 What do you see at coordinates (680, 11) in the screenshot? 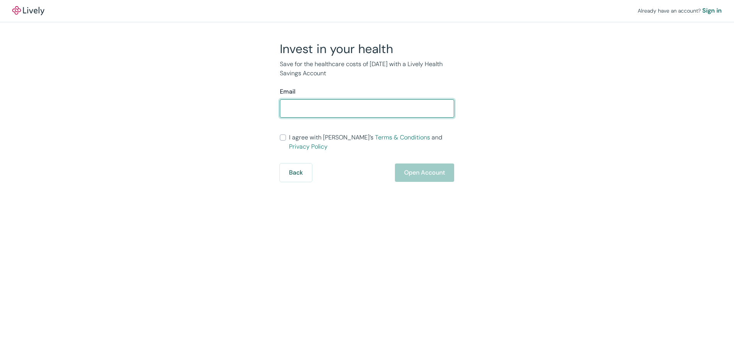
I see `div: Already have an account?` at bounding box center [680, 11].